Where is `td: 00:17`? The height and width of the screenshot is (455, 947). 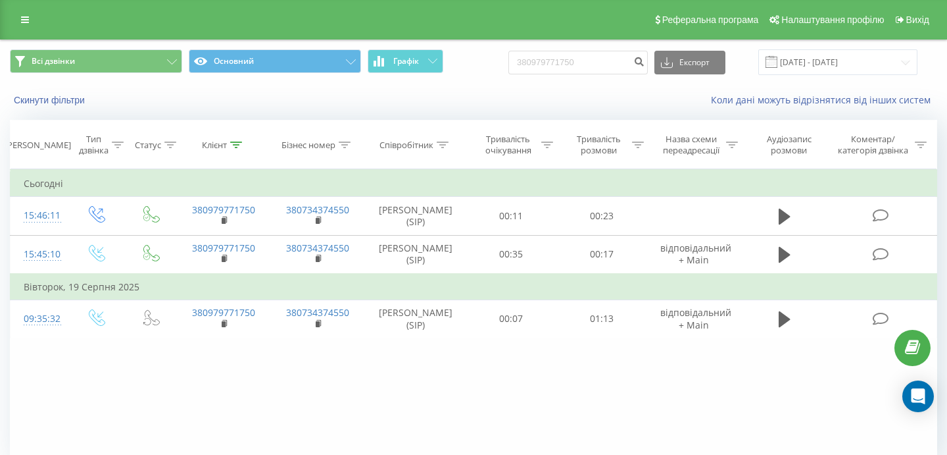
td: 00:17 is located at coordinates (602, 254).